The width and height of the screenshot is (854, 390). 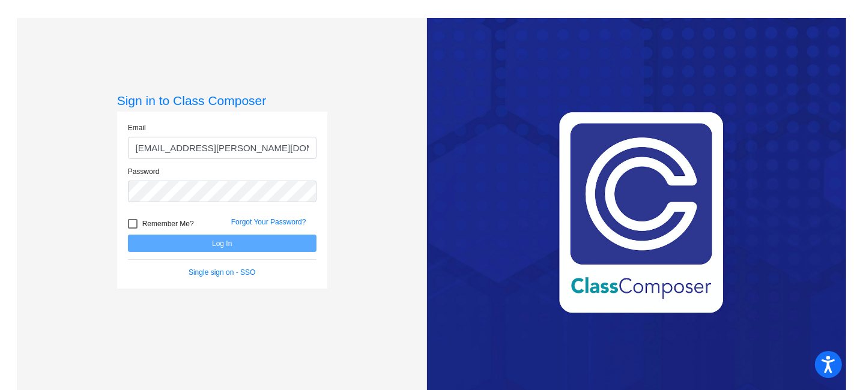 What do you see at coordinates (268, 222) in the screenshot?
I see `a: Forgot Your Password?` at bounding box center [268, 222].